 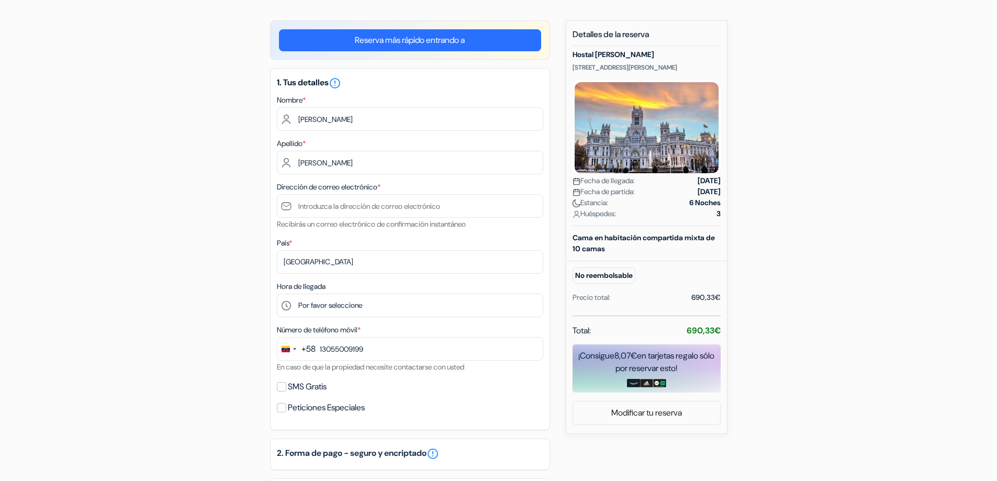 I want to click on span: 8,07€, so click(x=626, y=356).